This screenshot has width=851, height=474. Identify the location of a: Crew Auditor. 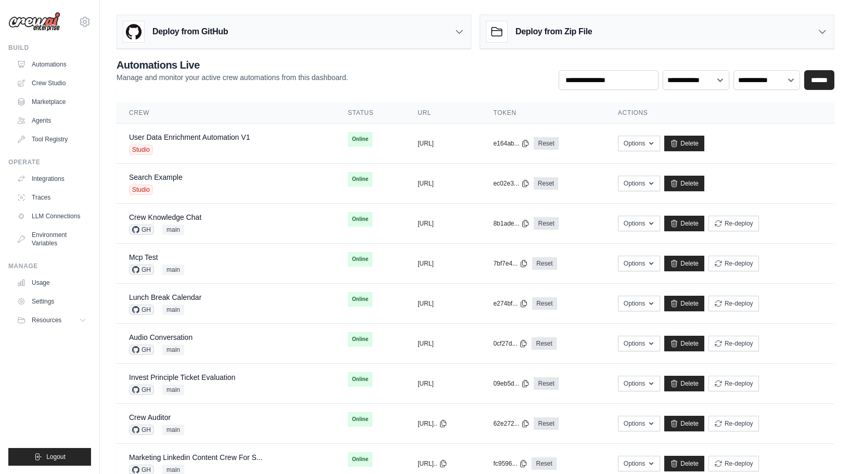
(150, 418).